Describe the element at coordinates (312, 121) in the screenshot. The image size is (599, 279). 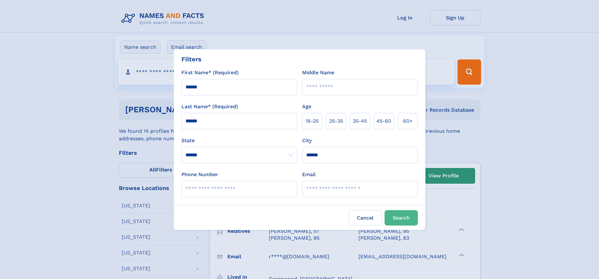
I see `span: 18‑25` at that location.